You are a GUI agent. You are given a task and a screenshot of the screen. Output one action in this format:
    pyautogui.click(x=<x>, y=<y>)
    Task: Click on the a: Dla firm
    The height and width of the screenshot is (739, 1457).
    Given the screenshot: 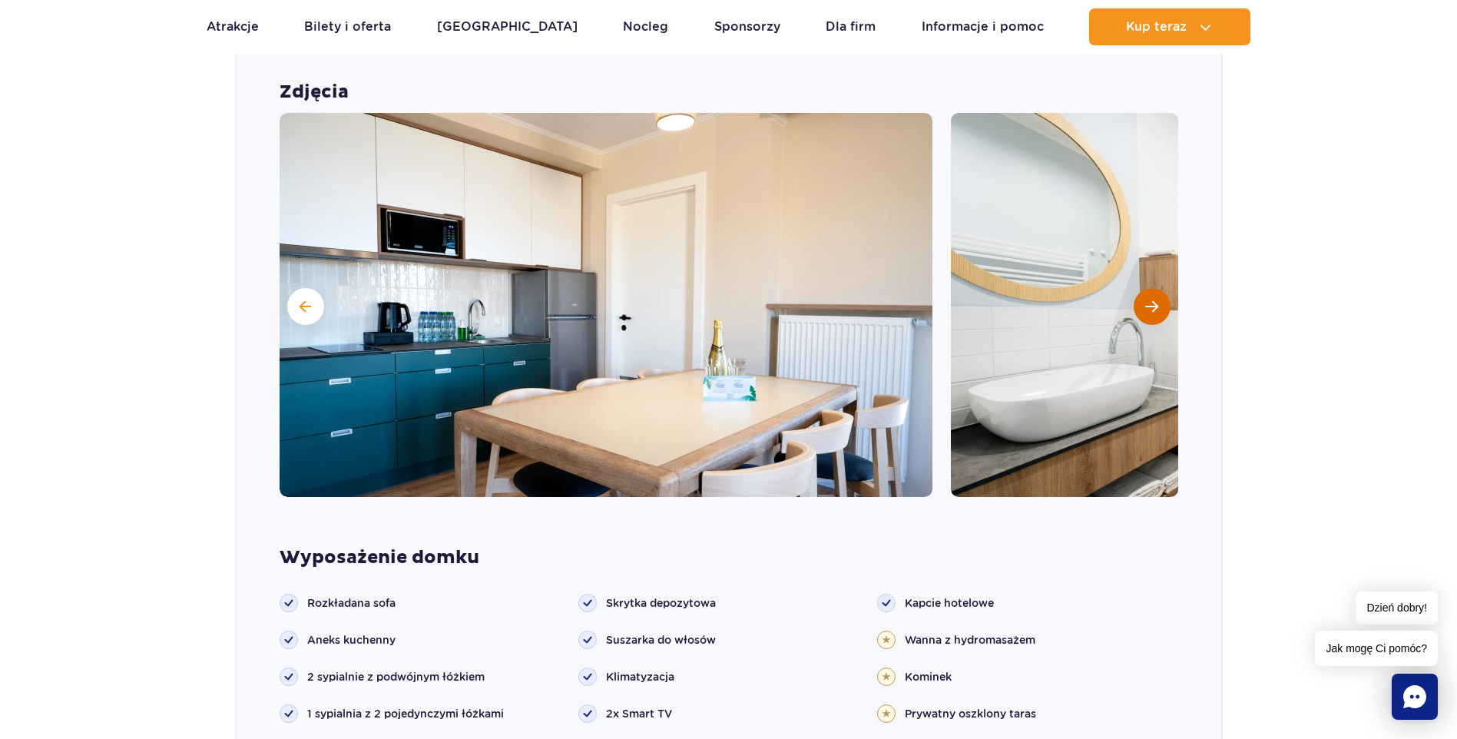 What is the action you would take?
    pyautogui.click(x=850, y=27)
    